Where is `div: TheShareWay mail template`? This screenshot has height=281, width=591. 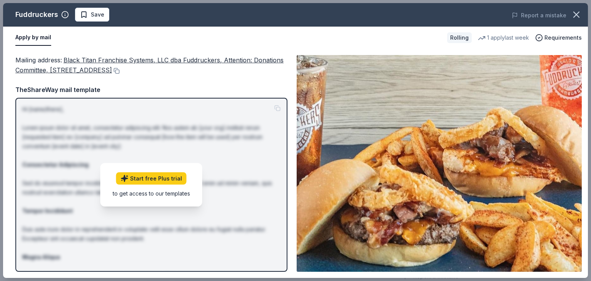
div: TheShareWay mail template is located at coordinates (151, 90).